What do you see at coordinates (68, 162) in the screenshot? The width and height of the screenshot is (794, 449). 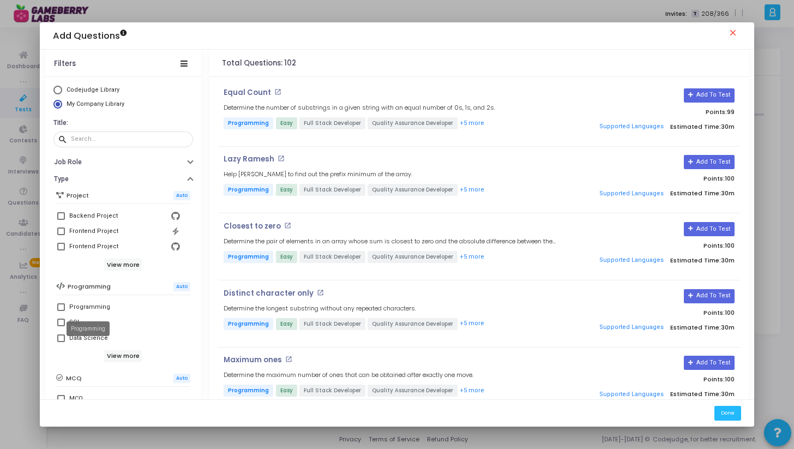 I see `h6: Job Role` at bounding box center [68, 162].